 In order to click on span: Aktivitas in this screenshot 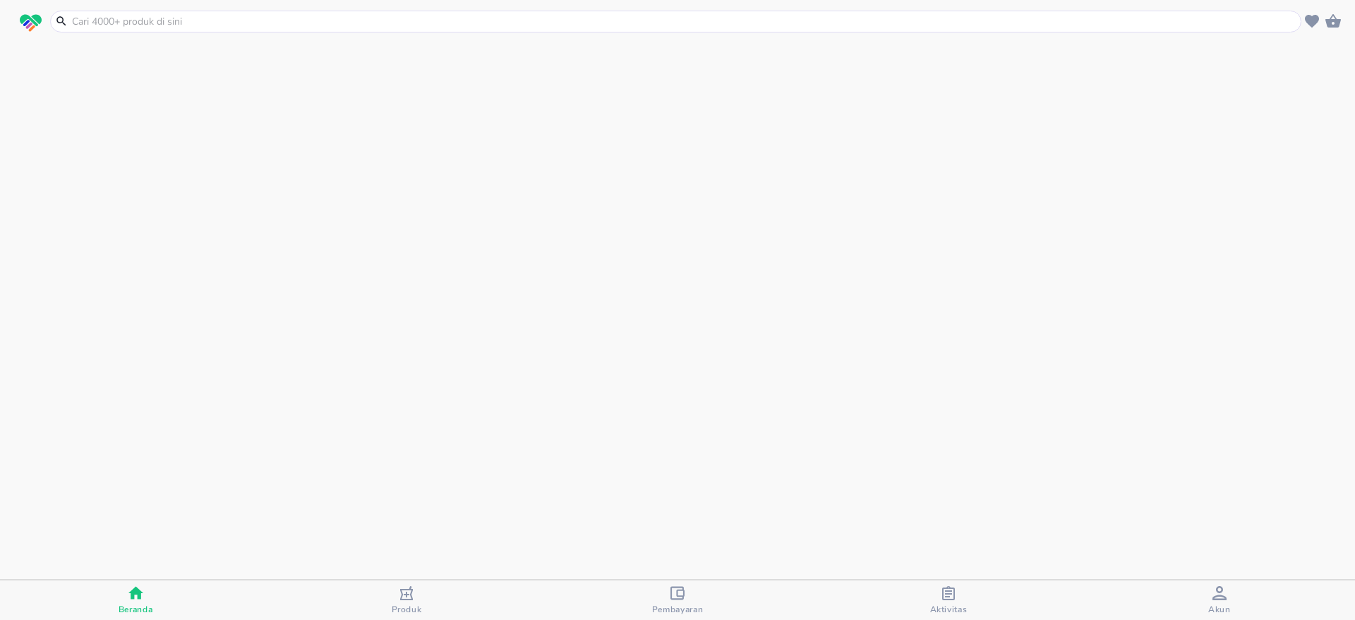, I will do `click(949, 609)`.